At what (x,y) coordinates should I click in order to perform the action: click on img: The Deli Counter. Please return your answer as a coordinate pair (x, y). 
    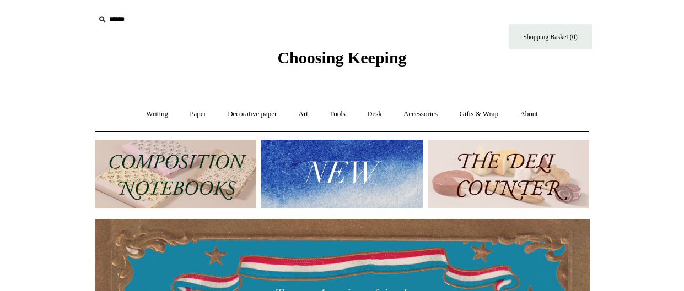
    Looking at the image, I should click on (508, 174).